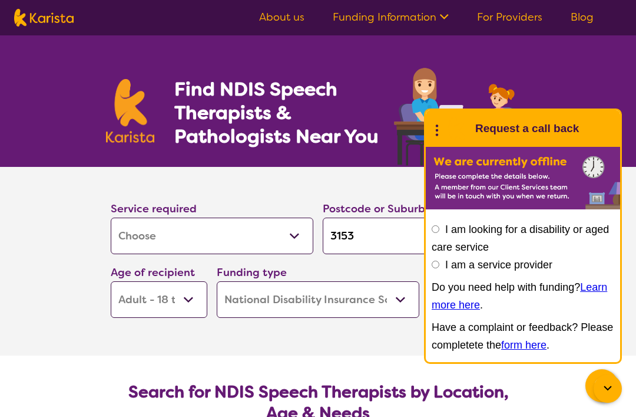 The height and width of the screenshot is (417, 636). Describe the element at coordinates (602, 385) in the screenshot. I see `button: Channel Menu` at that location.